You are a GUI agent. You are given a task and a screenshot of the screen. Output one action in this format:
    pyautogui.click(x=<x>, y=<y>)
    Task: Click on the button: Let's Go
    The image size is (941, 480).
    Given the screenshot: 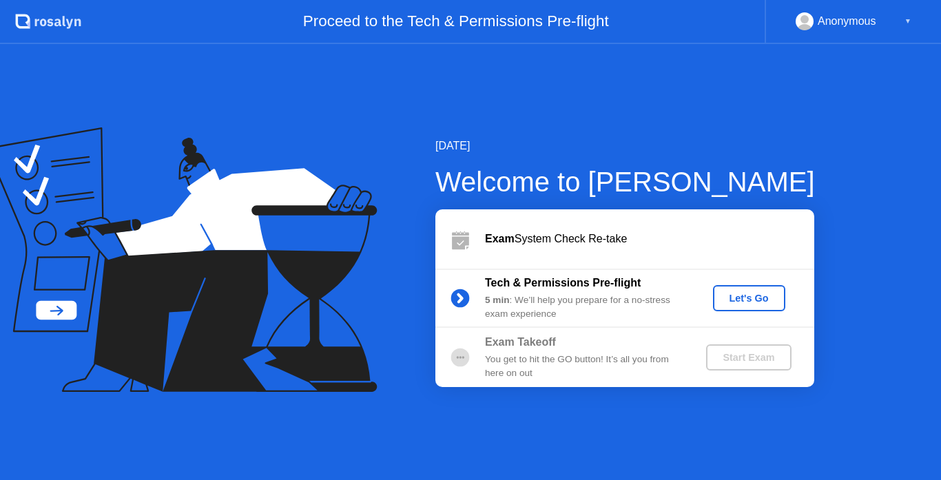 What is the action you would take?
    pyautogui.click(x=749, y=298)
    